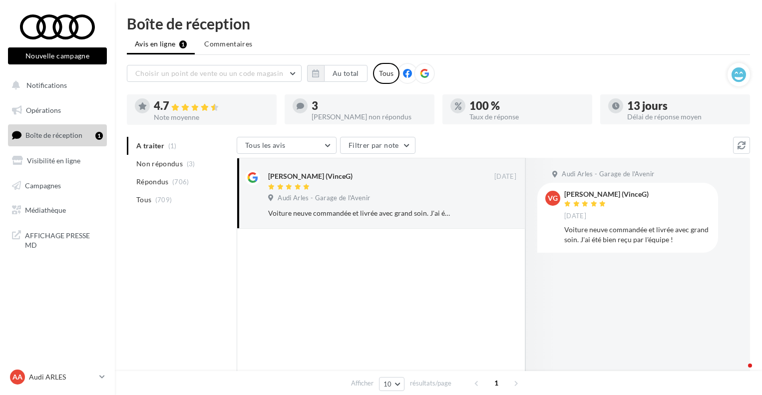  Describe the element at coordinates (152, 182) in the screenshot. I see `span: Répondus` at that location.